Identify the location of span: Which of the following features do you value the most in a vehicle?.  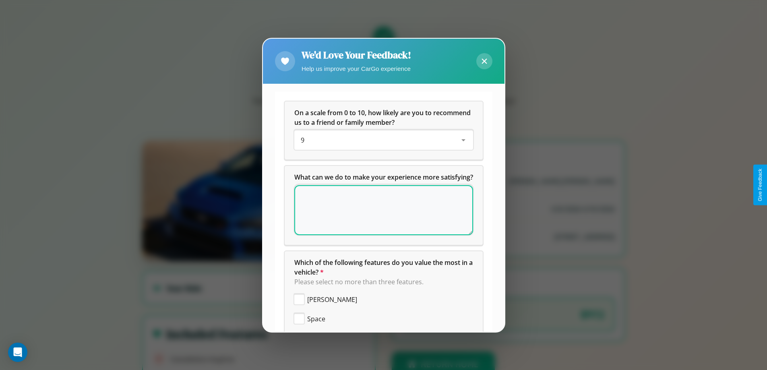
(384, 267).